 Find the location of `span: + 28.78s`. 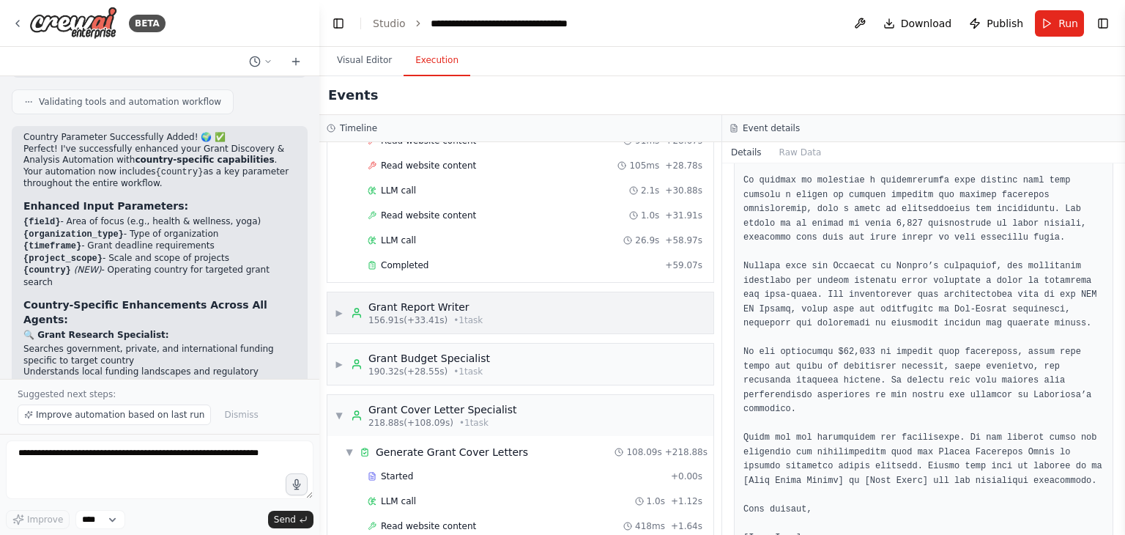

span: + 28.78s is located at coordinates (684, 166).